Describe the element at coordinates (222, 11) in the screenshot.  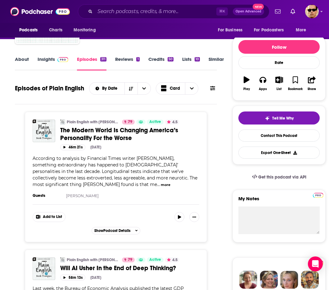
I see `span: ⌘ K` at that location.